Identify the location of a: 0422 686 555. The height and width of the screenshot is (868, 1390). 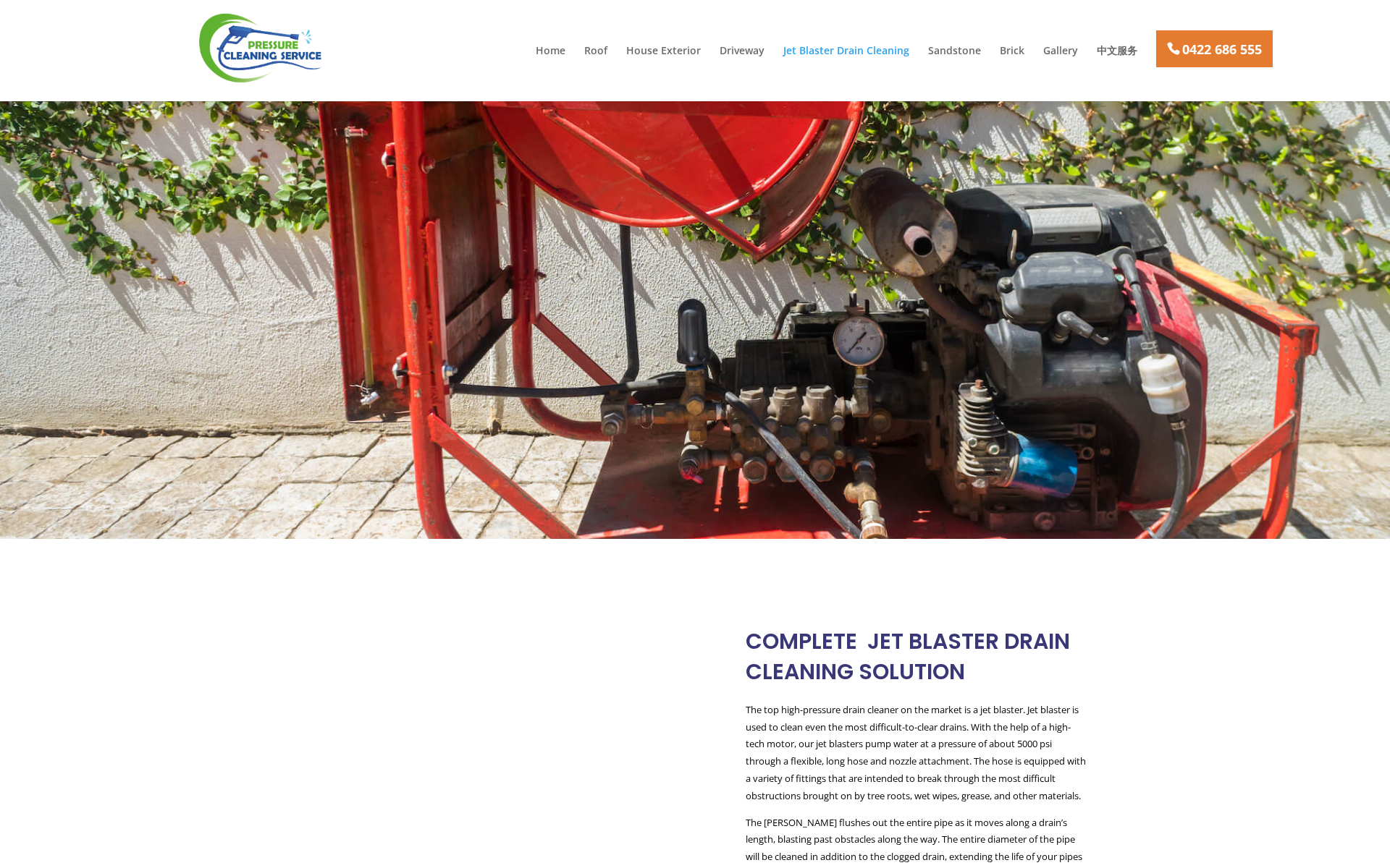
(1213, 48).